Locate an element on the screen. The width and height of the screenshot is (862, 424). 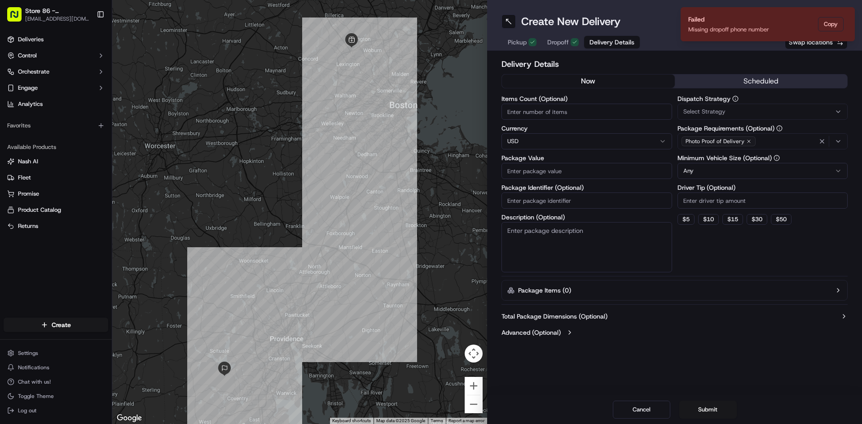
button: Zoom out is located at coordinates (474, 405).